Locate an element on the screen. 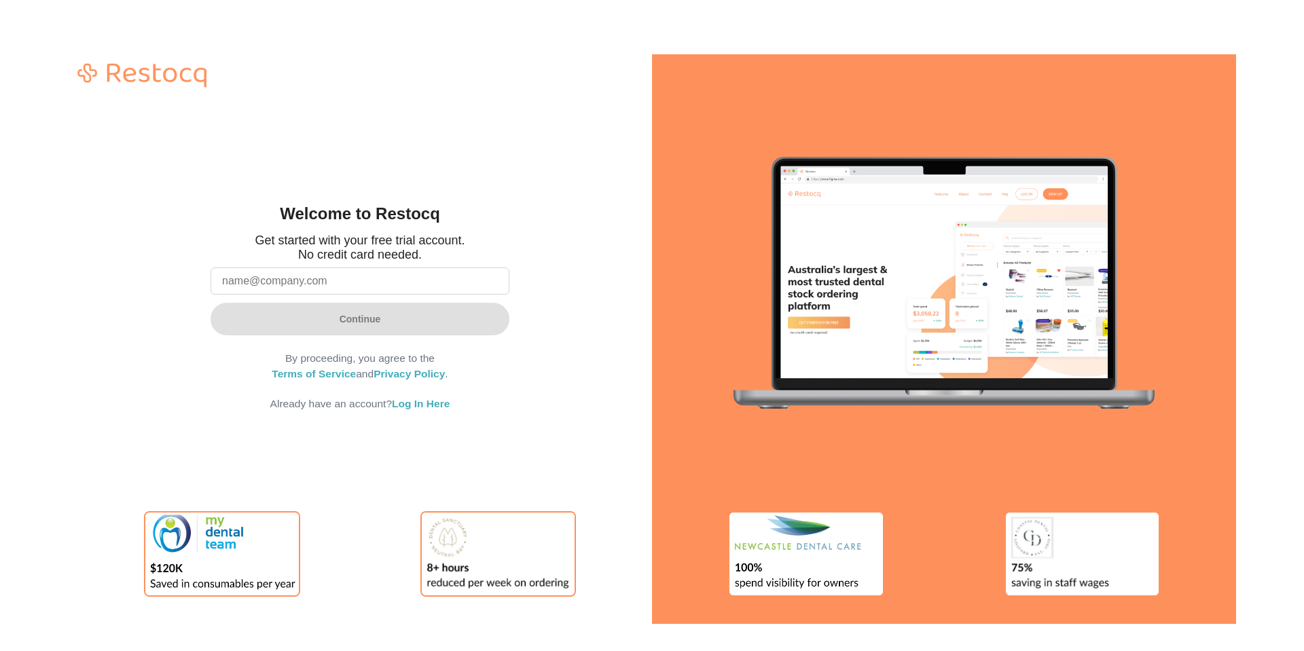 This screenshot has width=1304, height=651. img: Dental Sanctuary is located at coordinates (498, 554).